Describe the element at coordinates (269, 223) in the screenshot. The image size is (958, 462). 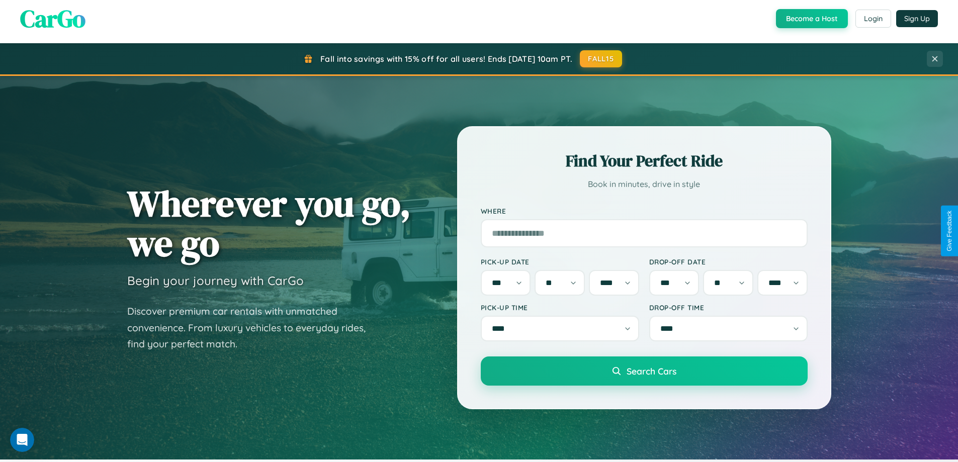
I see `h1: Wherever you go, we go` at that location.